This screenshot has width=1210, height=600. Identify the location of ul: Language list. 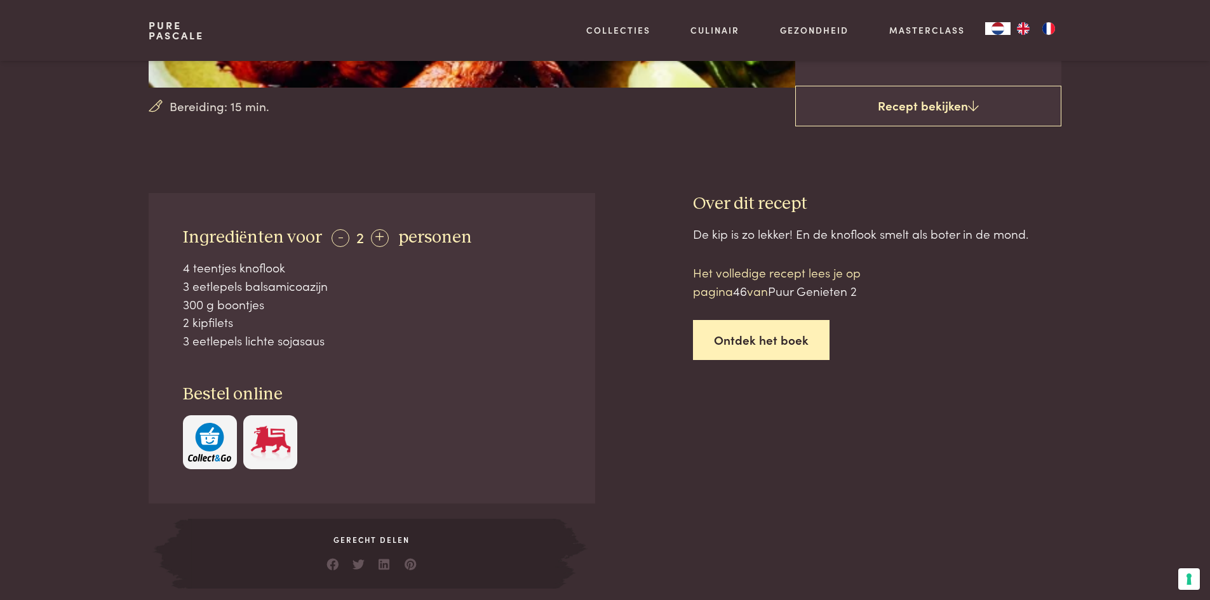
(1036, 29).